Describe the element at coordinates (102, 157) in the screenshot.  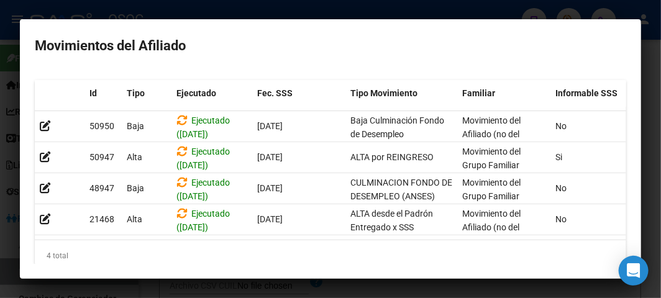
I see `span: 50947` at that location.